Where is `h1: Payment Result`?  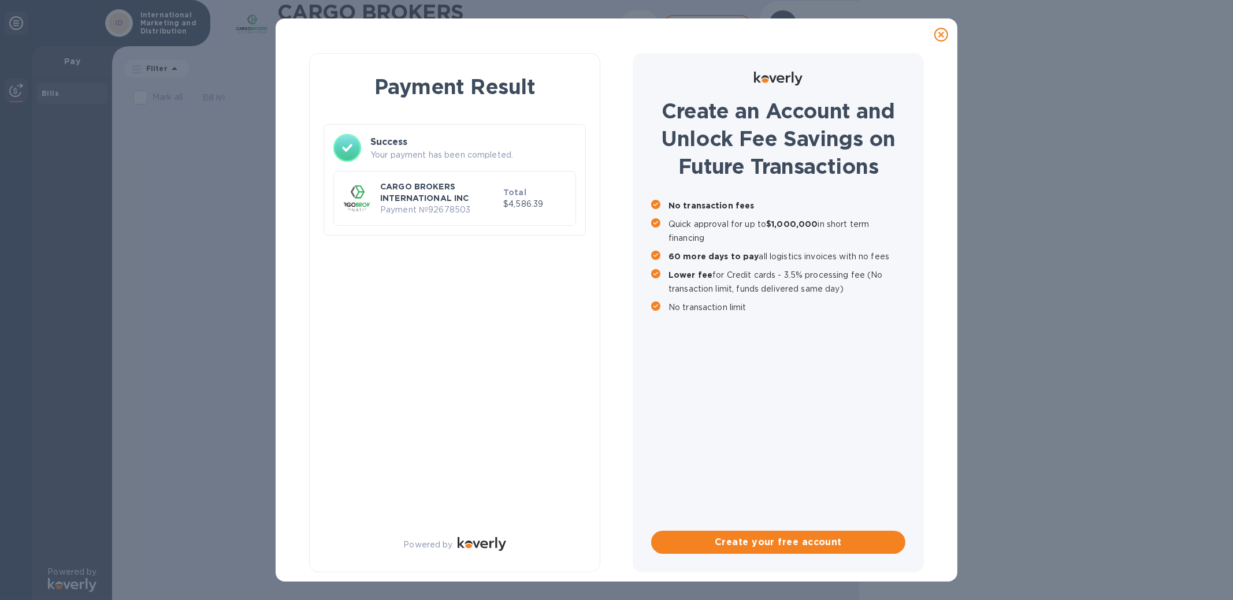 h1: Payment Result is located at coordinates (455, 87).